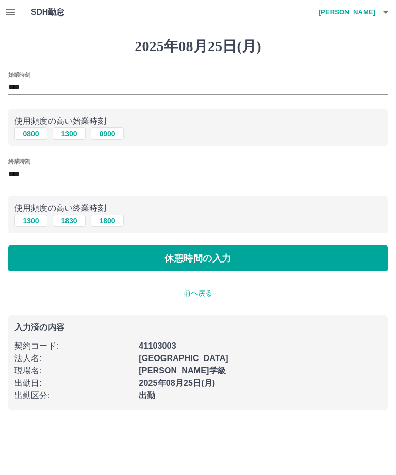  What do you see at coordinates (198, 328) in the screenshot?
I see `p: 入力済の内容` at bounding box center [198, 328].